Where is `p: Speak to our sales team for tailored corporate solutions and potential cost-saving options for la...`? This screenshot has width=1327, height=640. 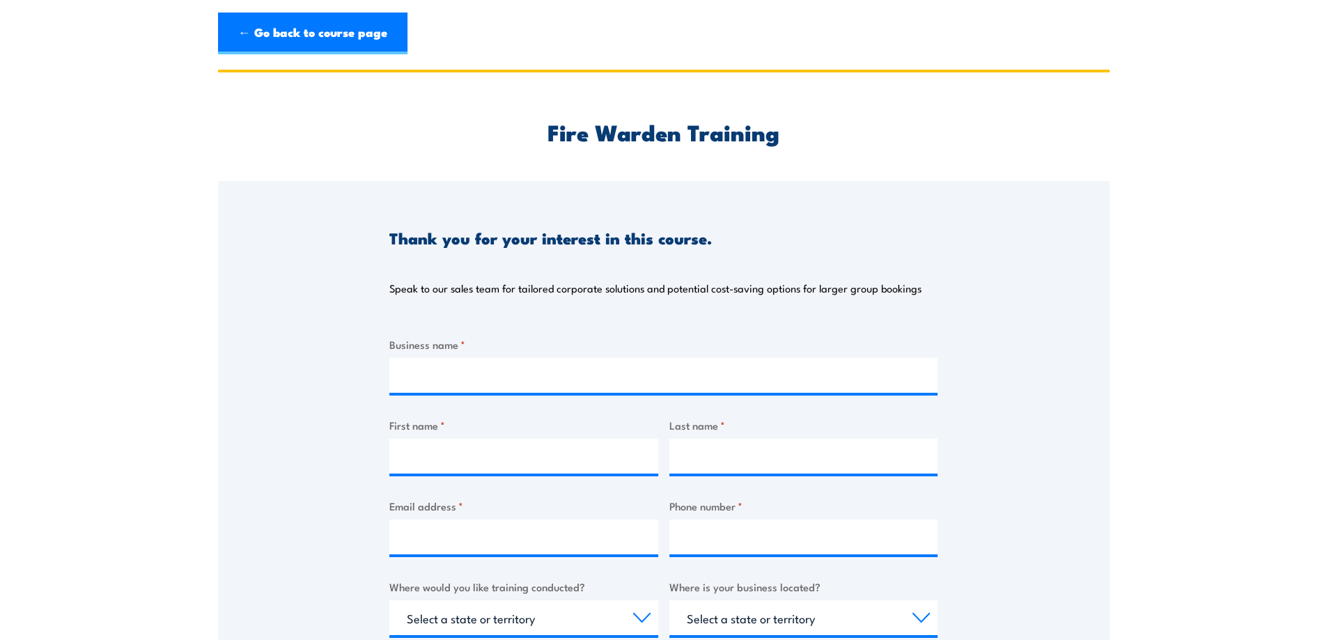 p: Speak to our sales team for tailored corporate solutions and potential cost-saving options for la... is located at coordinates (656, 288).